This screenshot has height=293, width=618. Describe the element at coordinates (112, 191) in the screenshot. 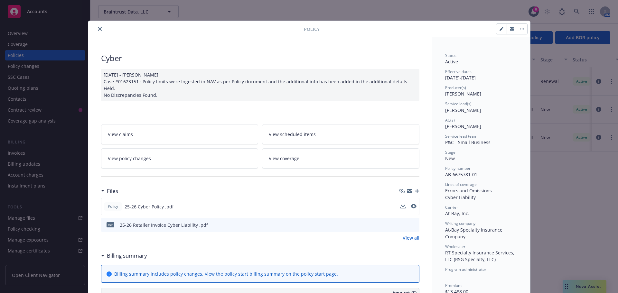

I see `h3: Files` at that location.